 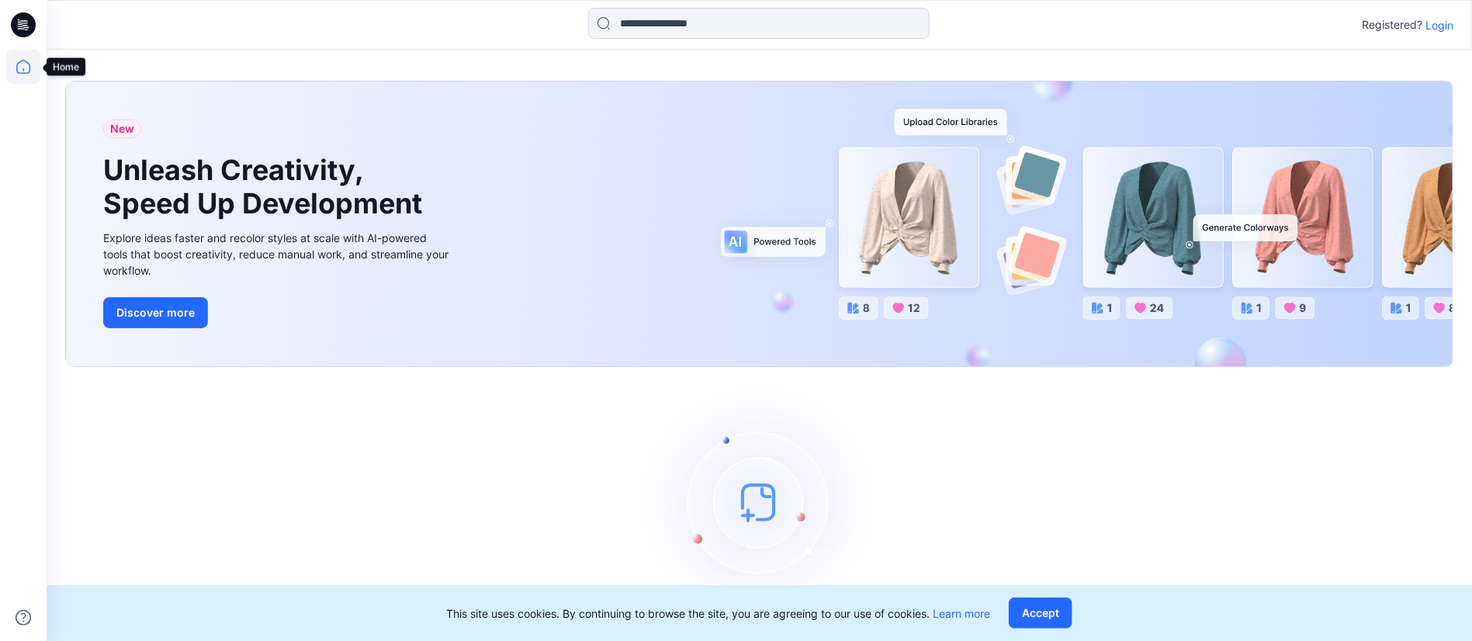 I want to click on p: This site uses cookies. By continuing to browse the site, you are agreeing to our use of cookies., so click(x=718, y=613).